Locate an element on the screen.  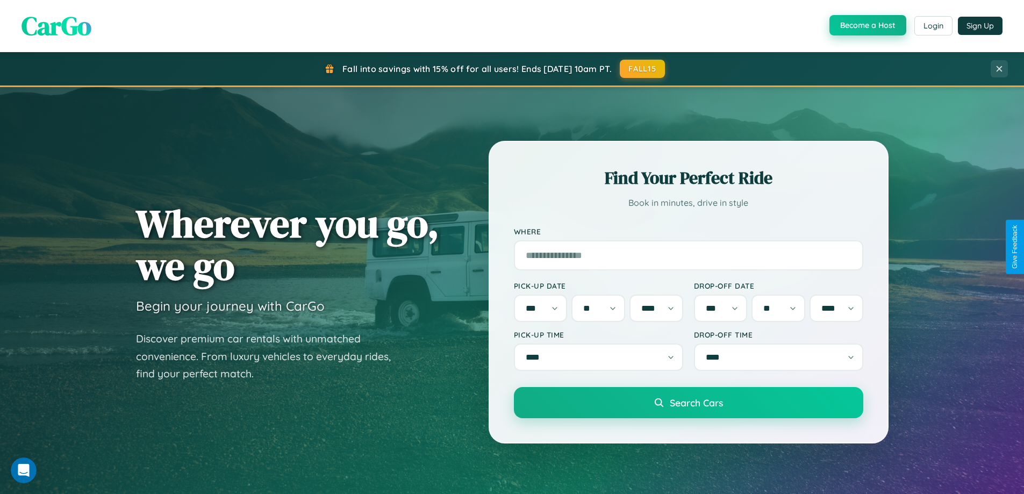
h1: Wherever you go, we go is located at coordinates (287, 244).